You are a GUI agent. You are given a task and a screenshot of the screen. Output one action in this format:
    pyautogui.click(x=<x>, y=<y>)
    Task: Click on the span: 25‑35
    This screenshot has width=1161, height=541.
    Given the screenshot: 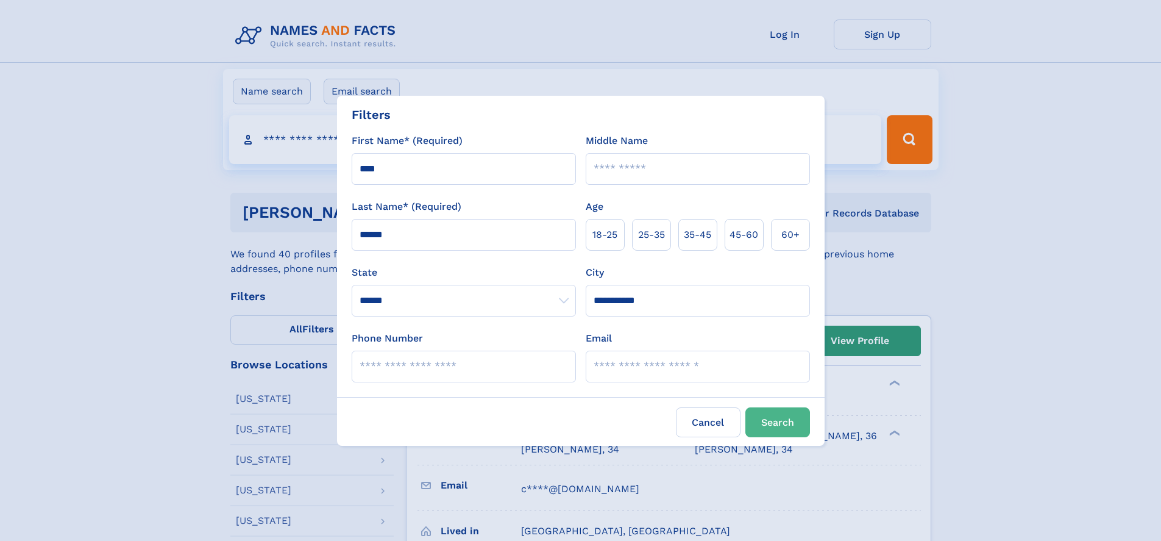 What is the action you would take?
    pyautogui.click(x=652, y=235)
    